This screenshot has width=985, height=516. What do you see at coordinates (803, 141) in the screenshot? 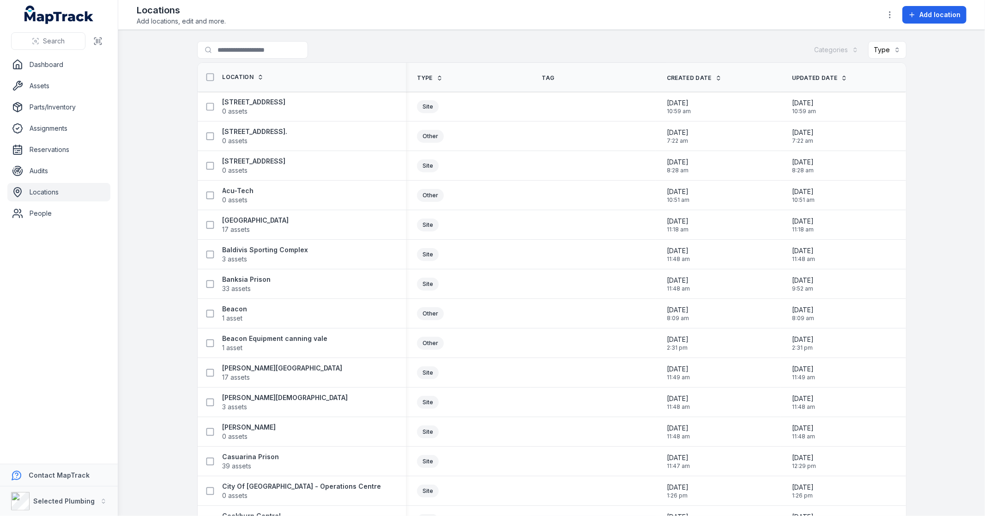
I see `span: 7:22 am` at bounding box center [803, 141].